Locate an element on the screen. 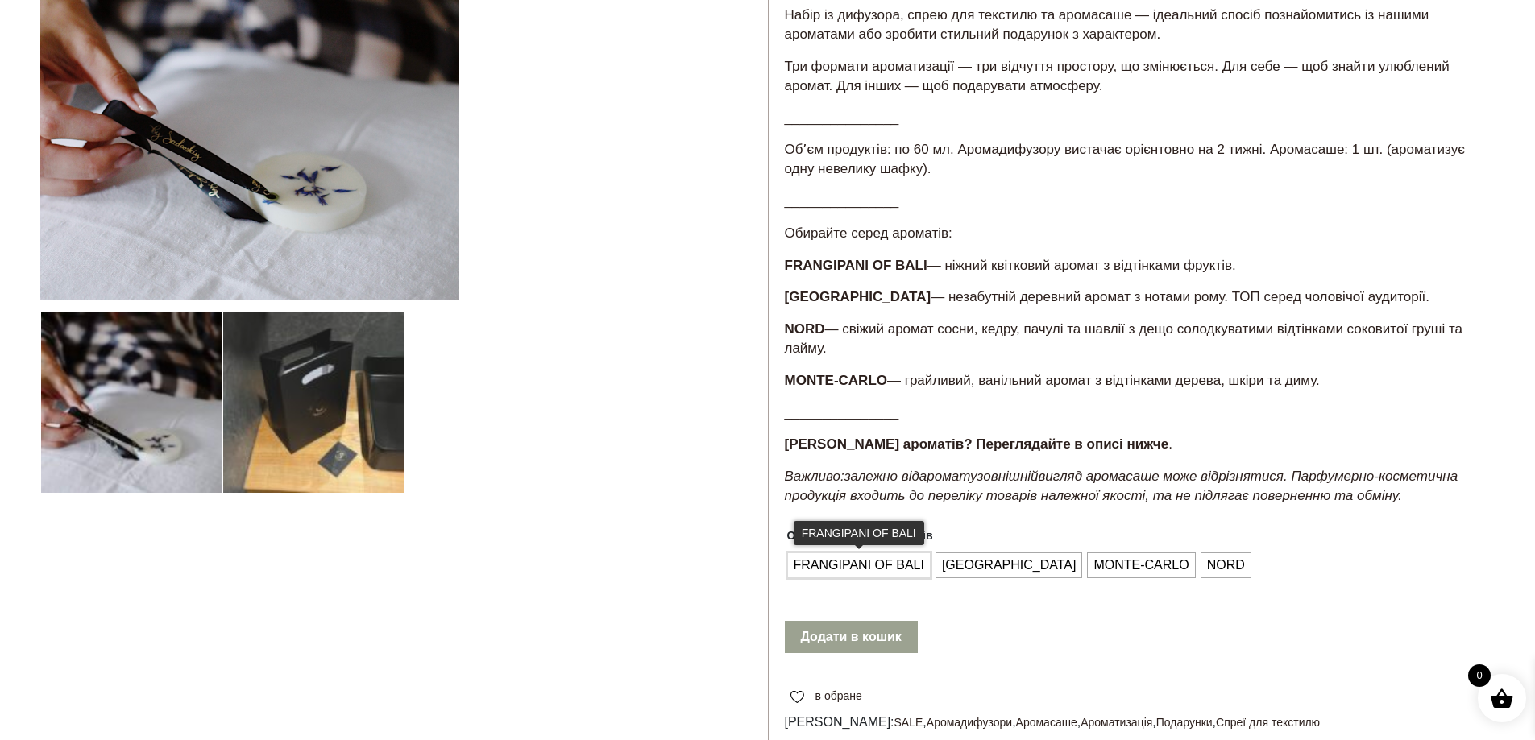 The image size is (1535, 740). img: unfavourite.svg is located at coordinates (797, 698).